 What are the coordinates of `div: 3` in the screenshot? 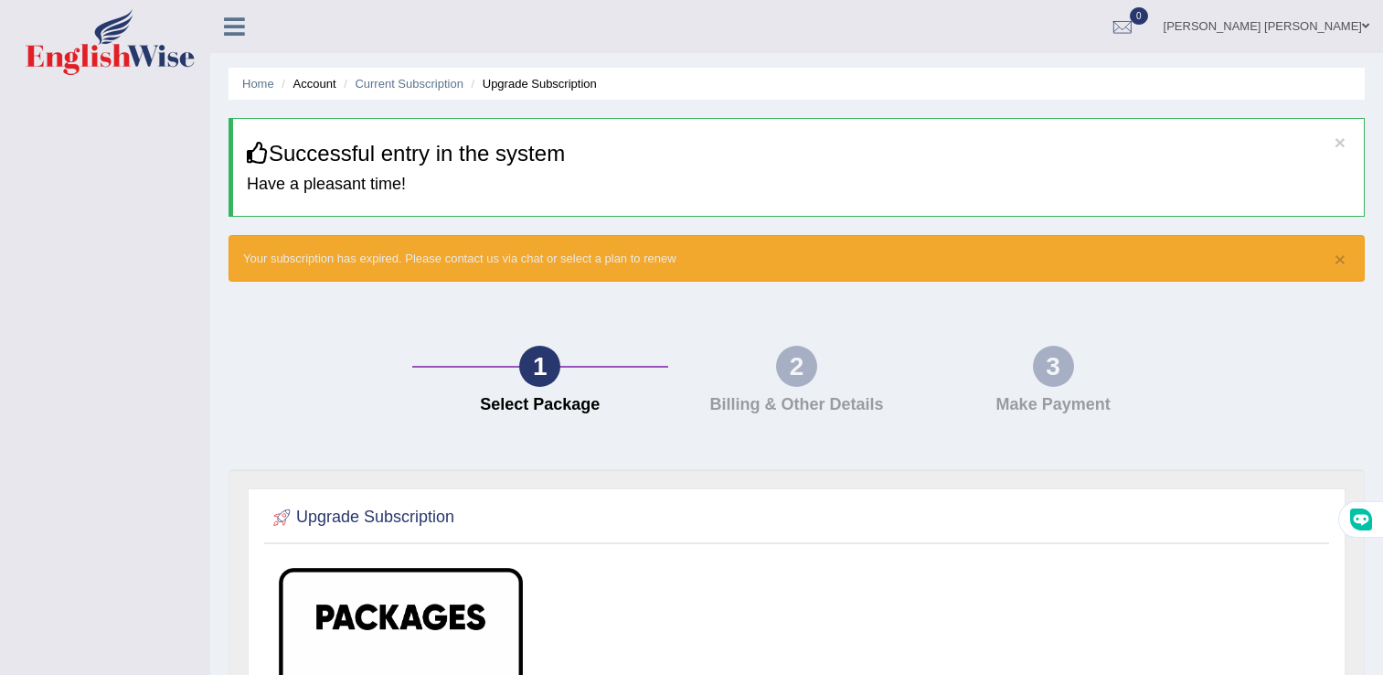 It's located at (1053, 366).